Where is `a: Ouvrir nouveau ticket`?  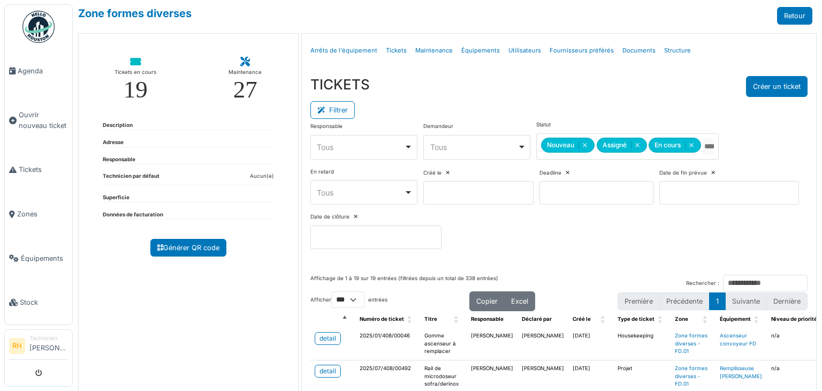 a: Ouvrir nouveau ticket is located at coordinates (39, 120).